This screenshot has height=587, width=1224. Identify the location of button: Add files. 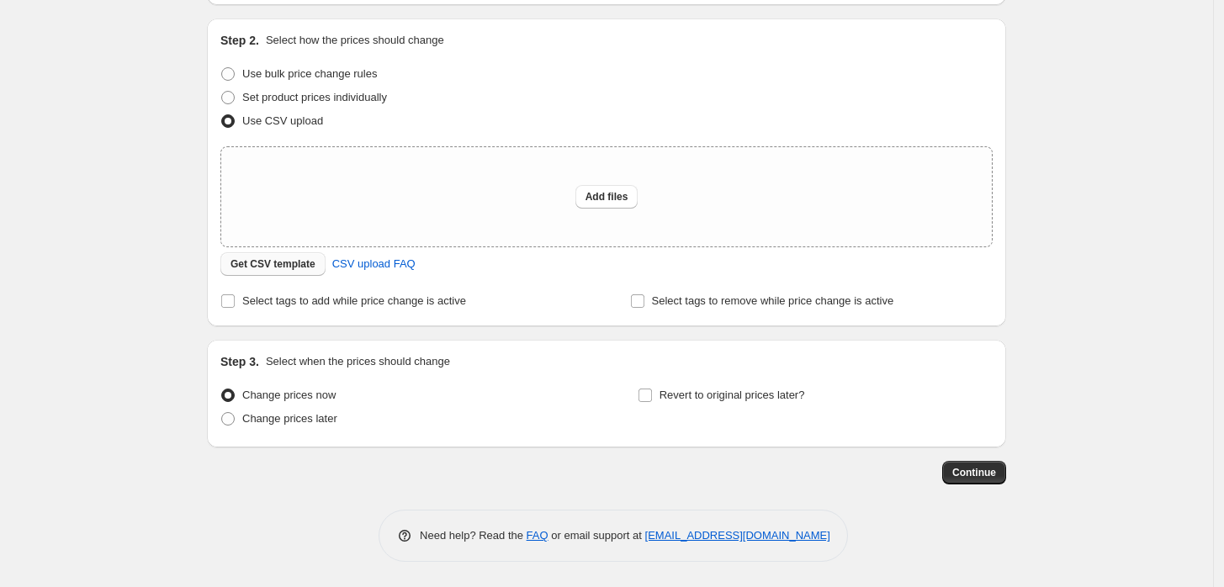
(607, 197).